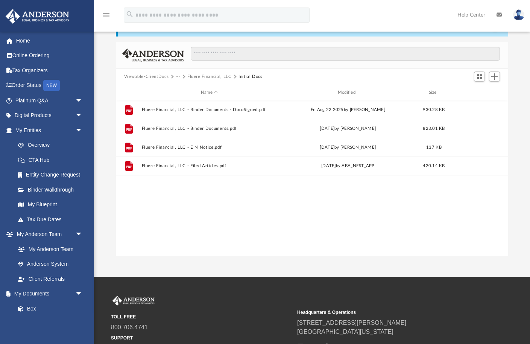  Describe the element at coordinates (519, 15) in the screenshot. I see `img: User Pic` at that location.